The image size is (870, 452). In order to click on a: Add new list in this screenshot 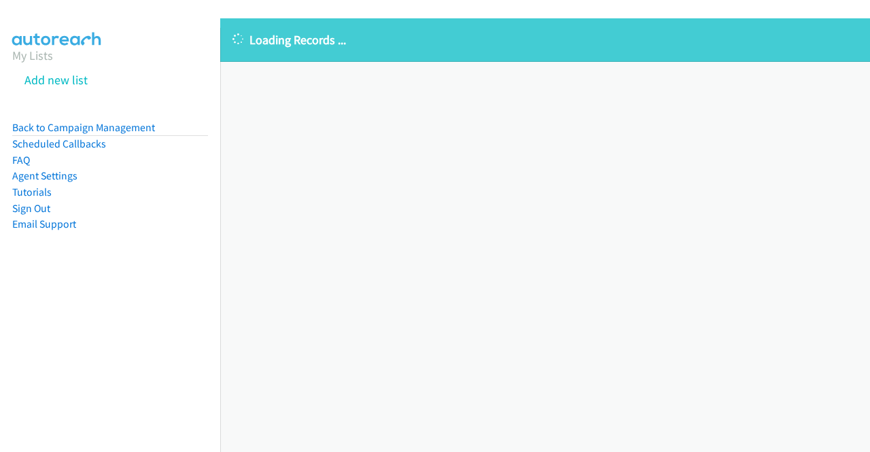, I will do `click(56, 80)`.